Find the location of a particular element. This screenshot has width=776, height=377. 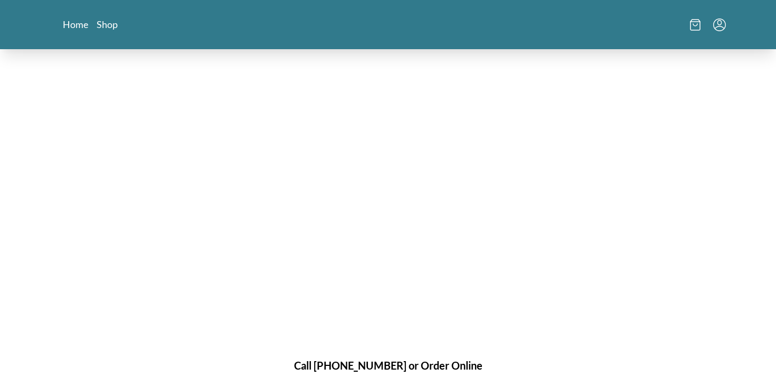

img: logo is located at coordinates (388, 23).